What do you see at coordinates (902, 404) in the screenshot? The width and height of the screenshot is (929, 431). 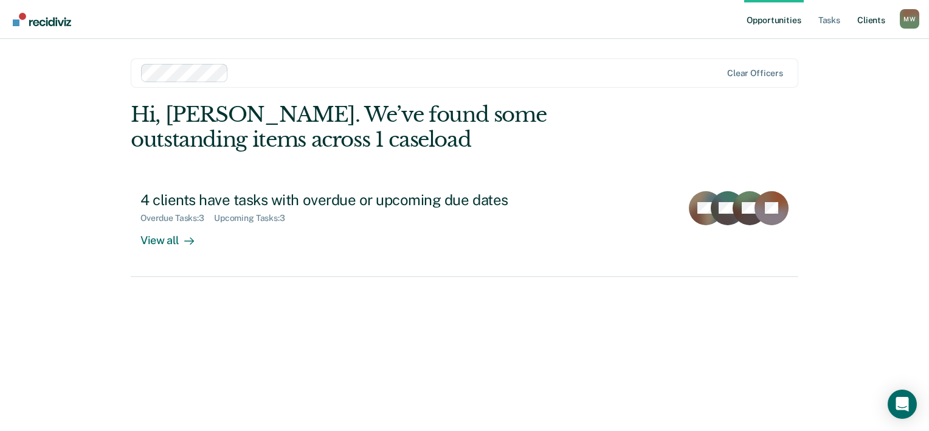 I see `div: Open Intercom Messenger` at bounding box center [902, 404].